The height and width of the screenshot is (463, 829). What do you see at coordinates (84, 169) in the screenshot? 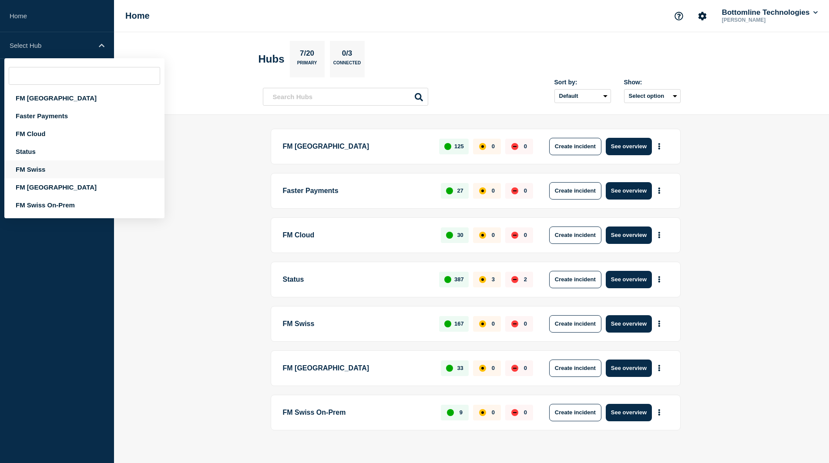
I see `div: FM Swiss` at bounding box center [84, 169].